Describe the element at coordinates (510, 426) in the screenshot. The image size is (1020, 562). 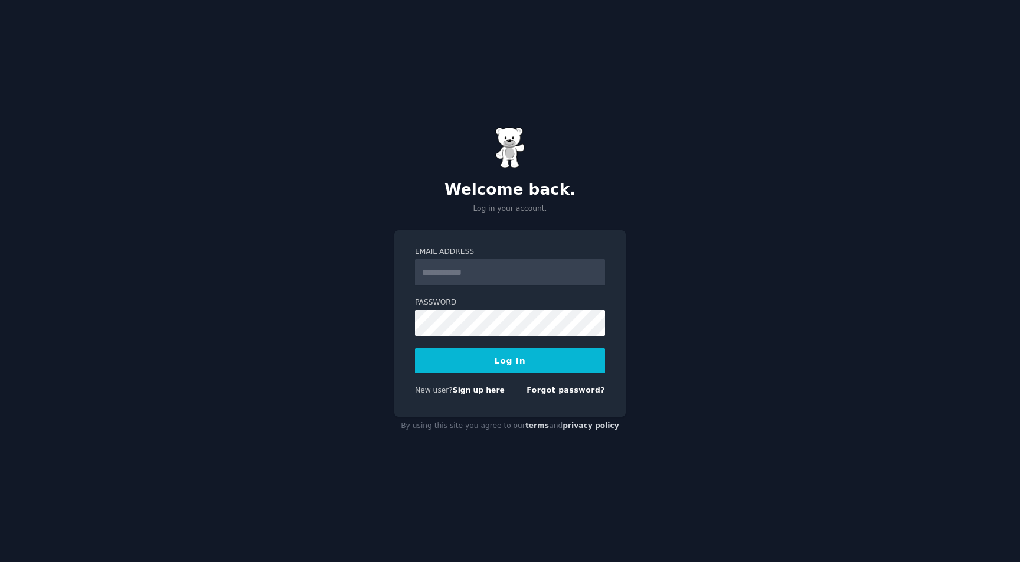
I see `div: By using this site you agree to our and` at that location.